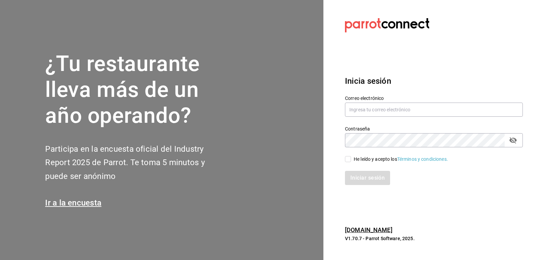 The image size is (539, 260). What do you see at coordinates (434, 110) in the screenshot?
I see `input: Ingresa tu correo electrónico` at bounding box center [434, 110].